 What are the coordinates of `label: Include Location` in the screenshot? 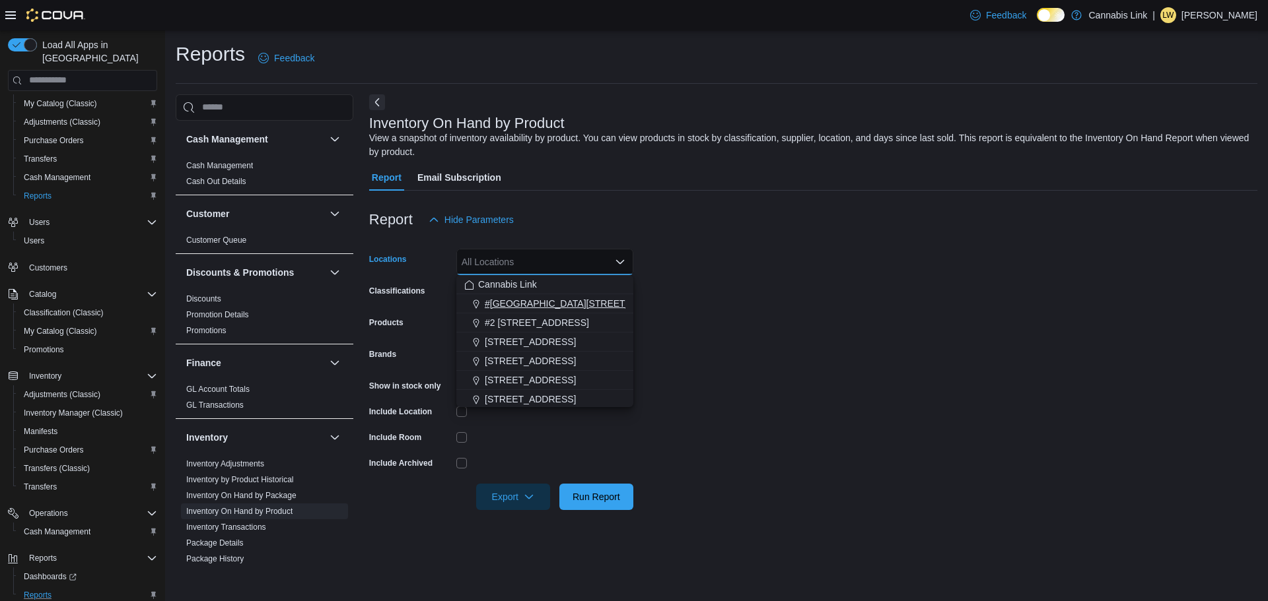 It's located at (400, 412).